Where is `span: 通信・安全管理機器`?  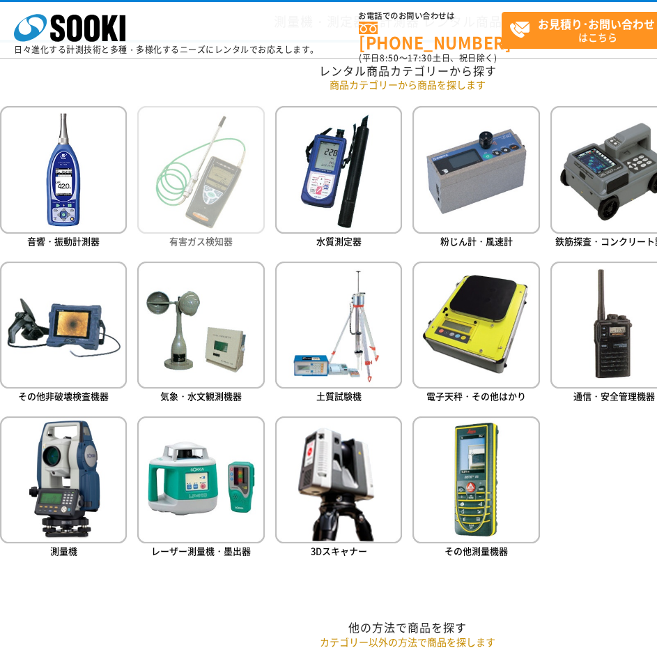
span: 通信・安全管理機器 is located at coordinates (614, 395).